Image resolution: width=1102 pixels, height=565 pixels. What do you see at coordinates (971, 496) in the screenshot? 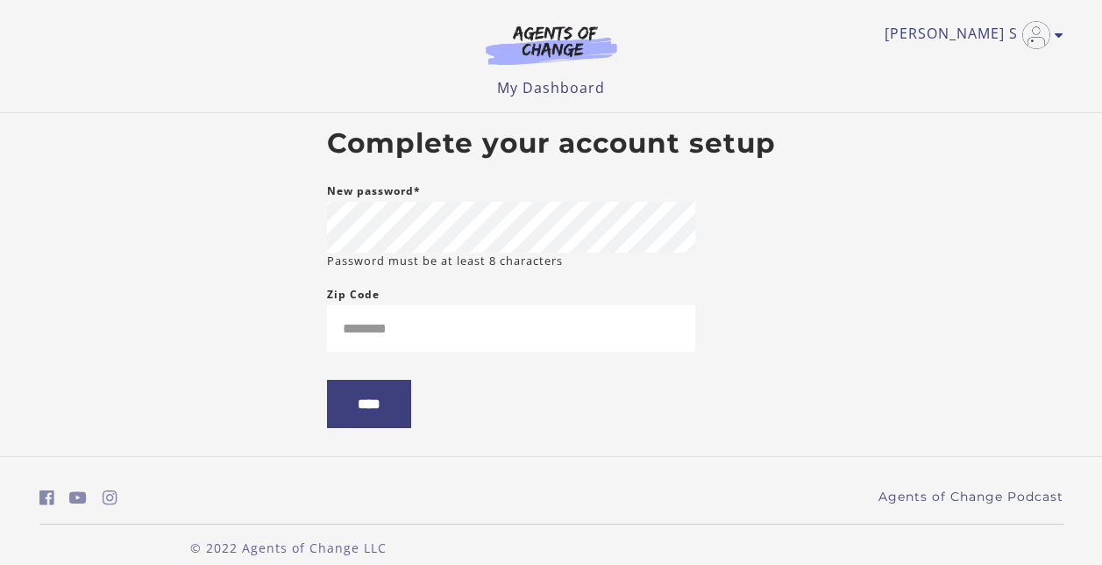
I see `a: Agents of Change Podcast` at bounding box center [971, 496].